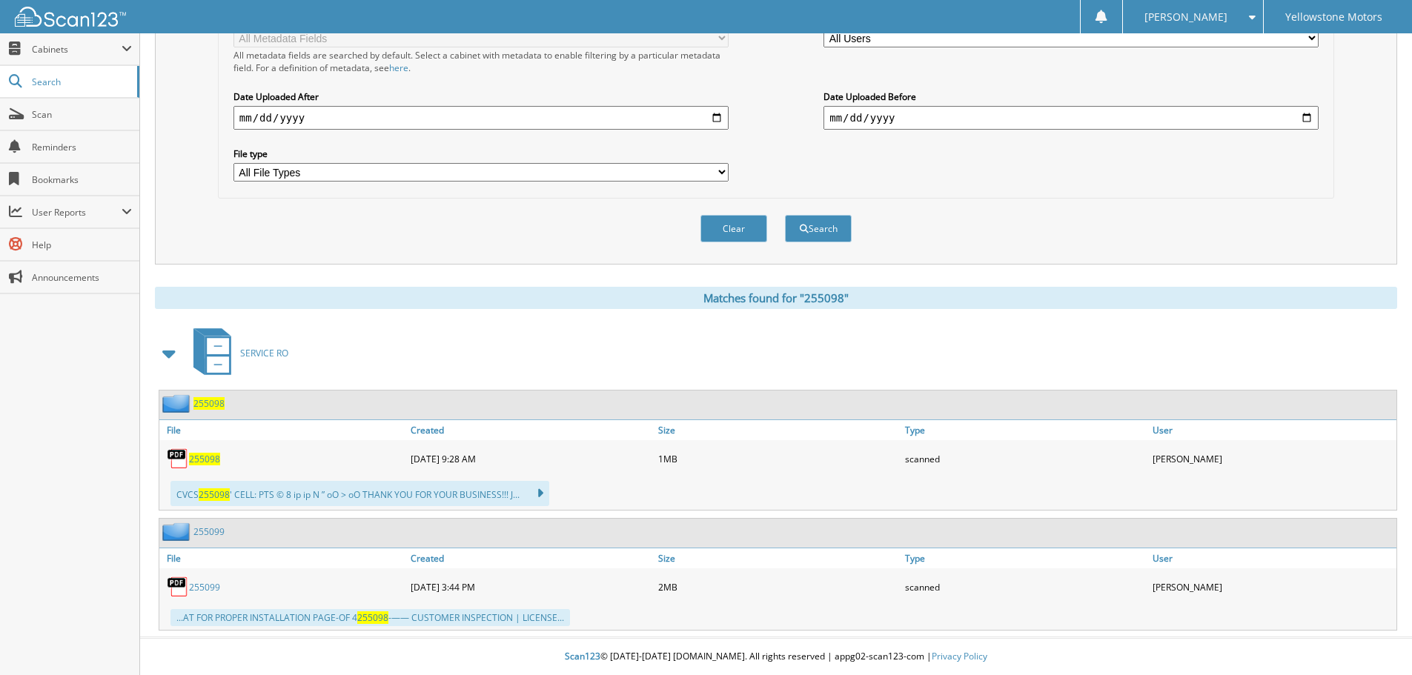 The width and height of the screenshot is (1412, 675). Describe the element at coordinates (481, 96) in the screenshot. I see `label: Date Uploaded After` at that location.